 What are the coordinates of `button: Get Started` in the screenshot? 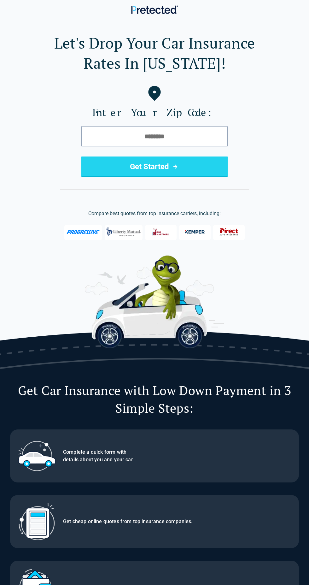 It's located at (155, 167).